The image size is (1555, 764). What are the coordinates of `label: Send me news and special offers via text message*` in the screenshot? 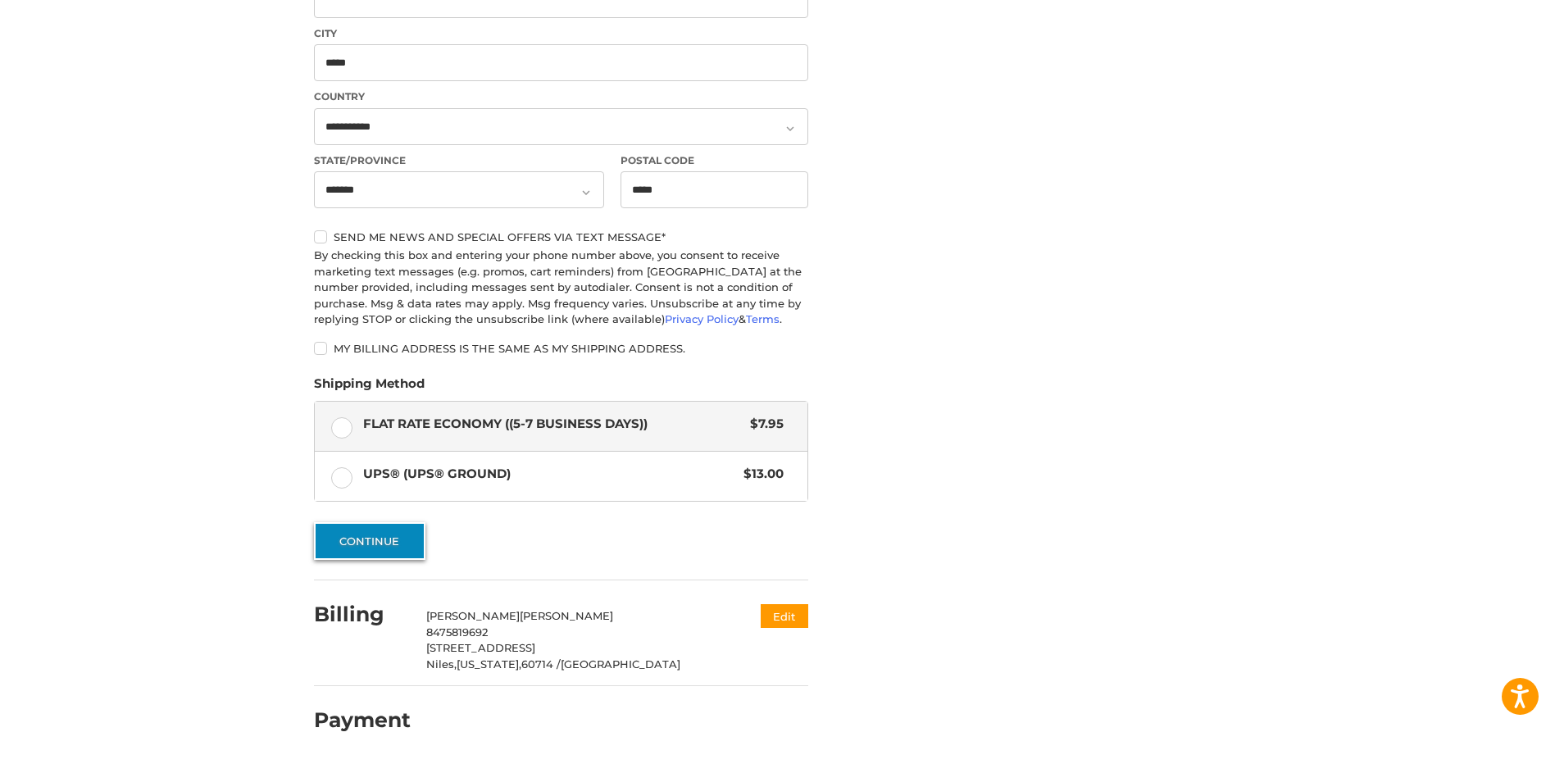 It's located at (561, 237).